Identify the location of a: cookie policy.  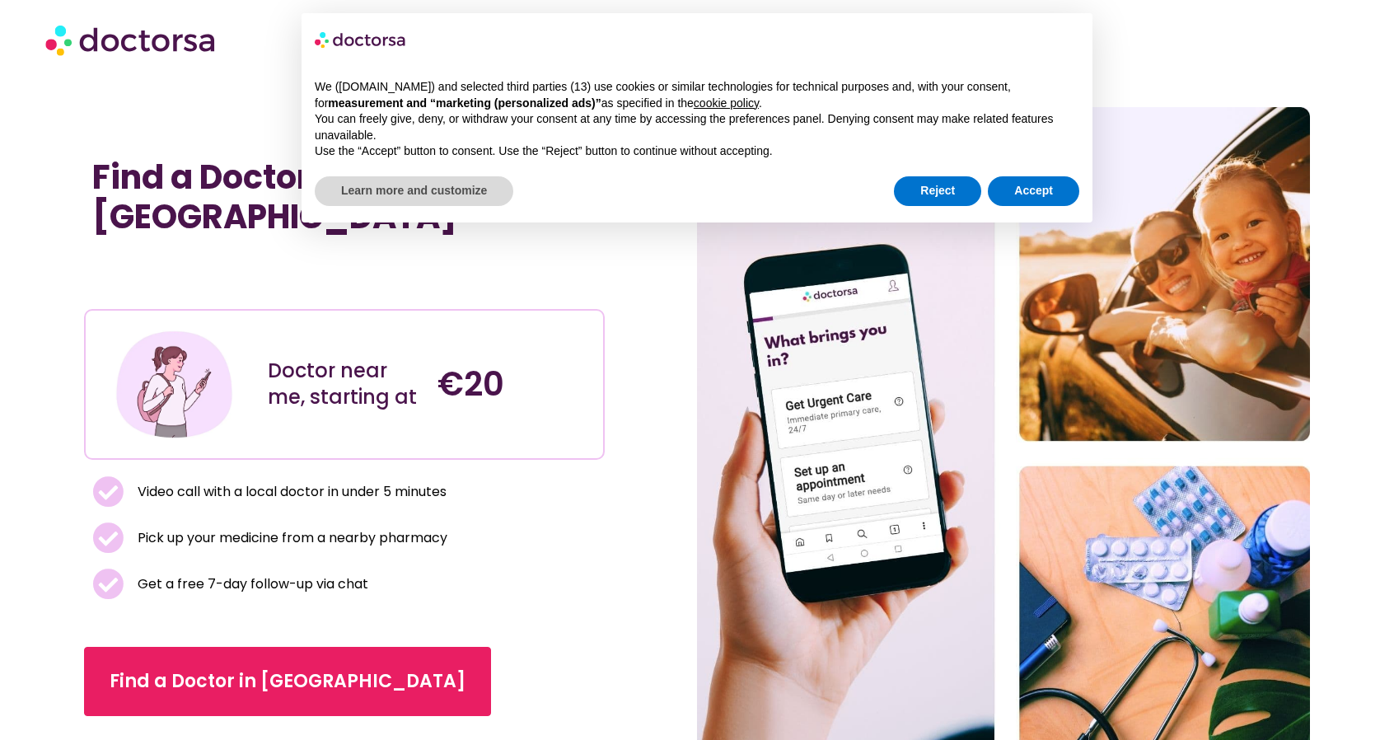
(726, 103).